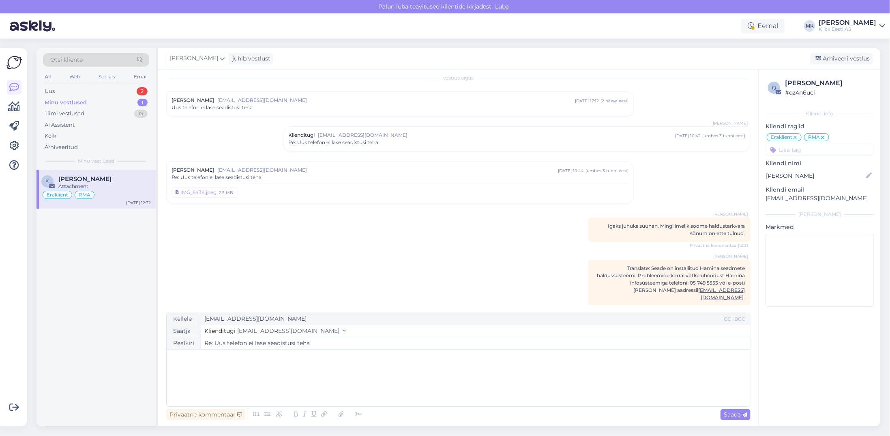 The width and height of the screenshot is (890, 436). What do you see at coordinates (820, 163) in the screenshot?
I see `p: Kliendi nimi` at bounding box center [820, 163].